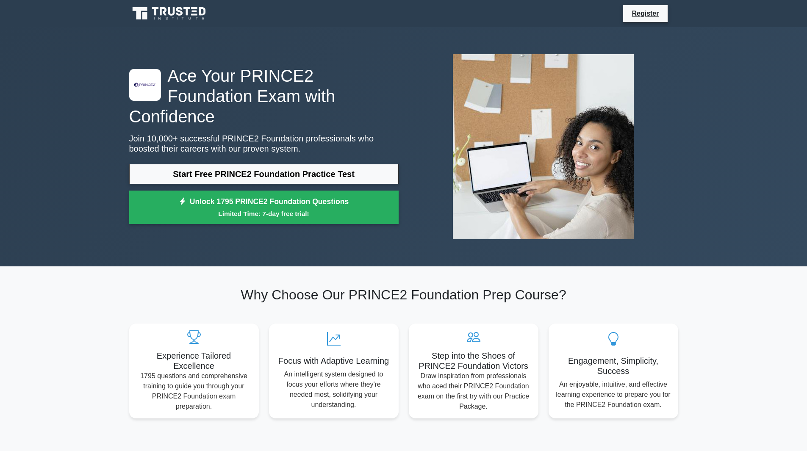 This screenshot has height=451, width=807. Describe the element at coordinates (264, 174) in the screenshot. I see `a: Start Free PRINCE2 Foundation Practice Test` at that location.